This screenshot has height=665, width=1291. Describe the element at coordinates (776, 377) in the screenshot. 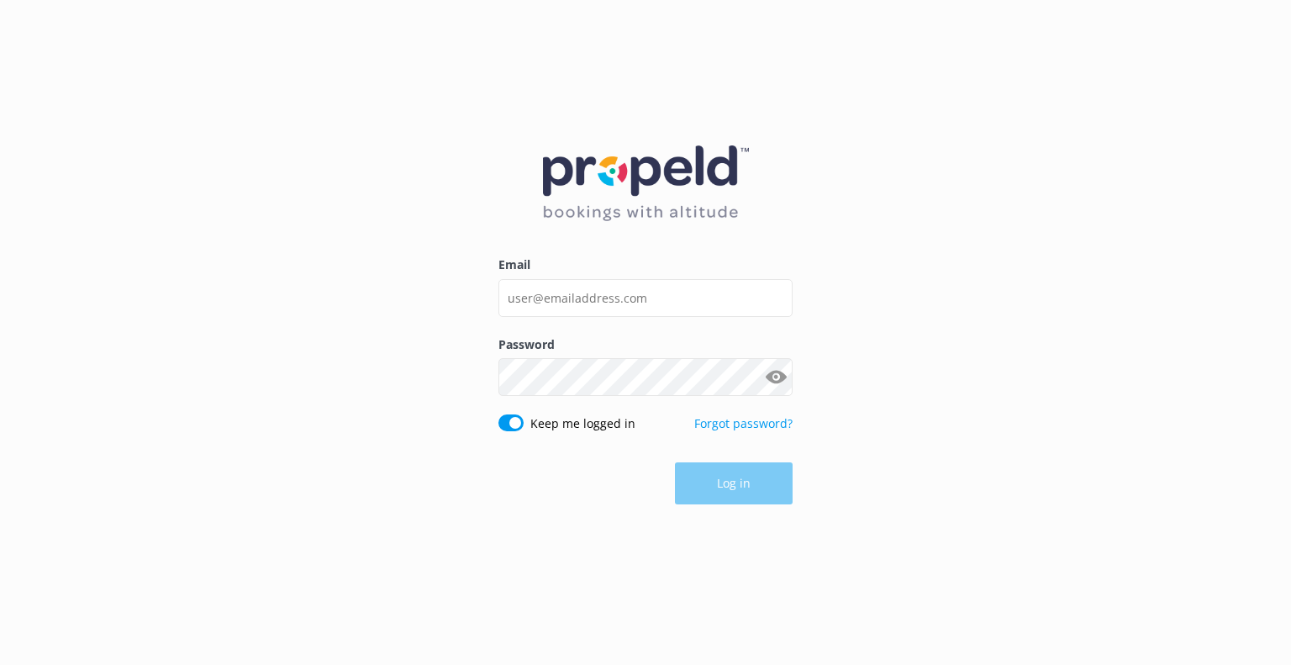

I see `button: Show password` at that location.